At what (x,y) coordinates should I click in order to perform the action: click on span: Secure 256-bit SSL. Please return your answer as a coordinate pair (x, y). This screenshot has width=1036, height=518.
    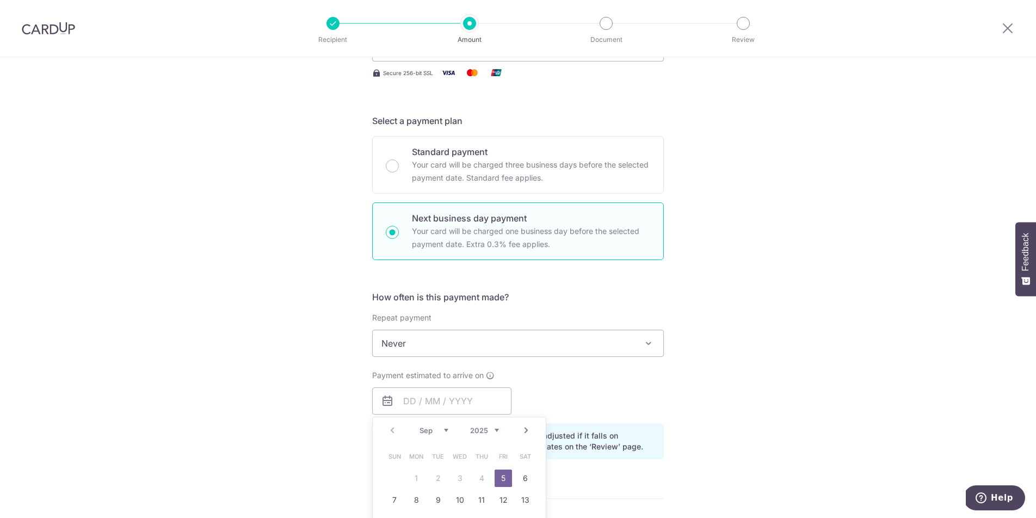
    Looking at the image, I should click on (408, 73).